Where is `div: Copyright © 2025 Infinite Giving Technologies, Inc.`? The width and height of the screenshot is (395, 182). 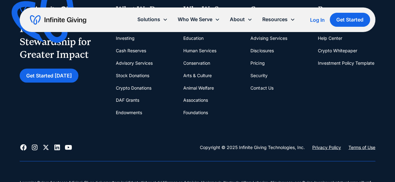 div: Copyright © 2025 Infinite Giving Technologies, Inc. is located at coordinates (252, 148).